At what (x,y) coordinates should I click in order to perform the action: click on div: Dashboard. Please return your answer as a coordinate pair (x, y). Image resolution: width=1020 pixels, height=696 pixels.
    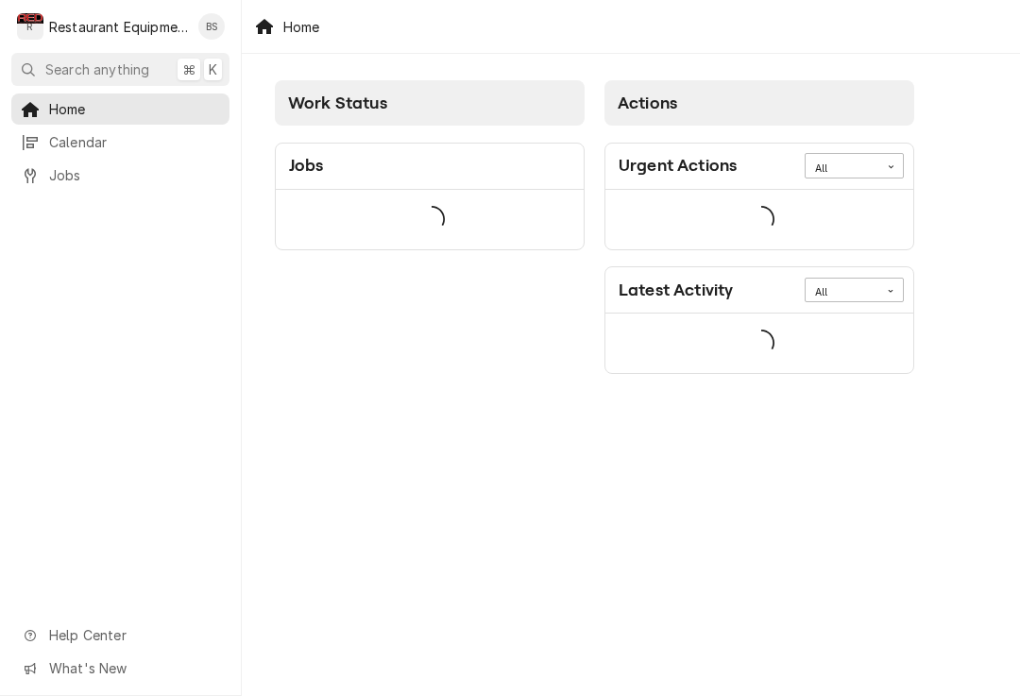
    Looking at the image, I should click on (631, 230).